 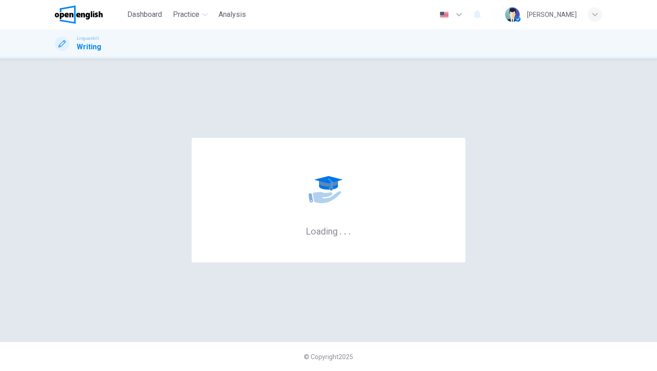 I want to click on button: Practice, so click(x=190, y=15).